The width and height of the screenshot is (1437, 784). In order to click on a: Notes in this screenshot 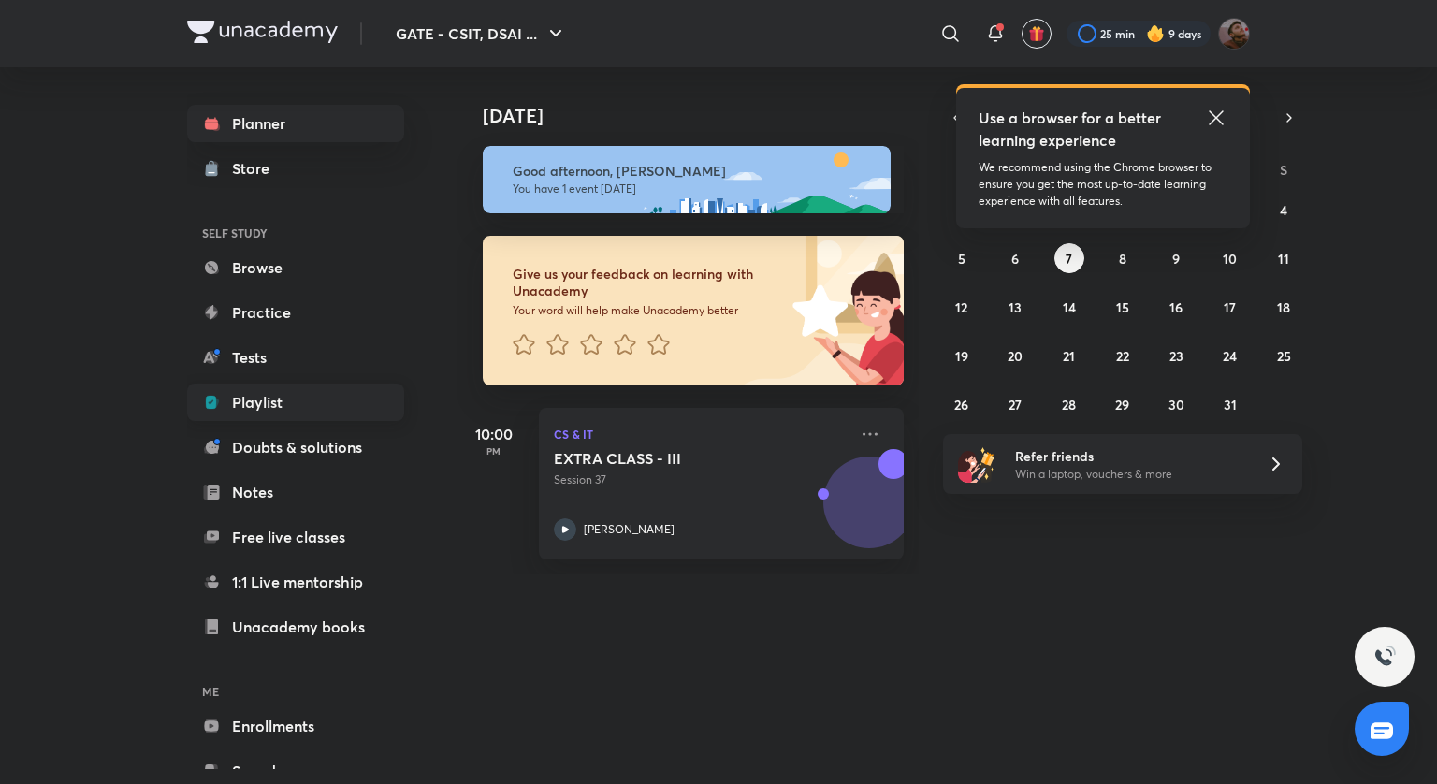, I will do `click(296, 492)`.